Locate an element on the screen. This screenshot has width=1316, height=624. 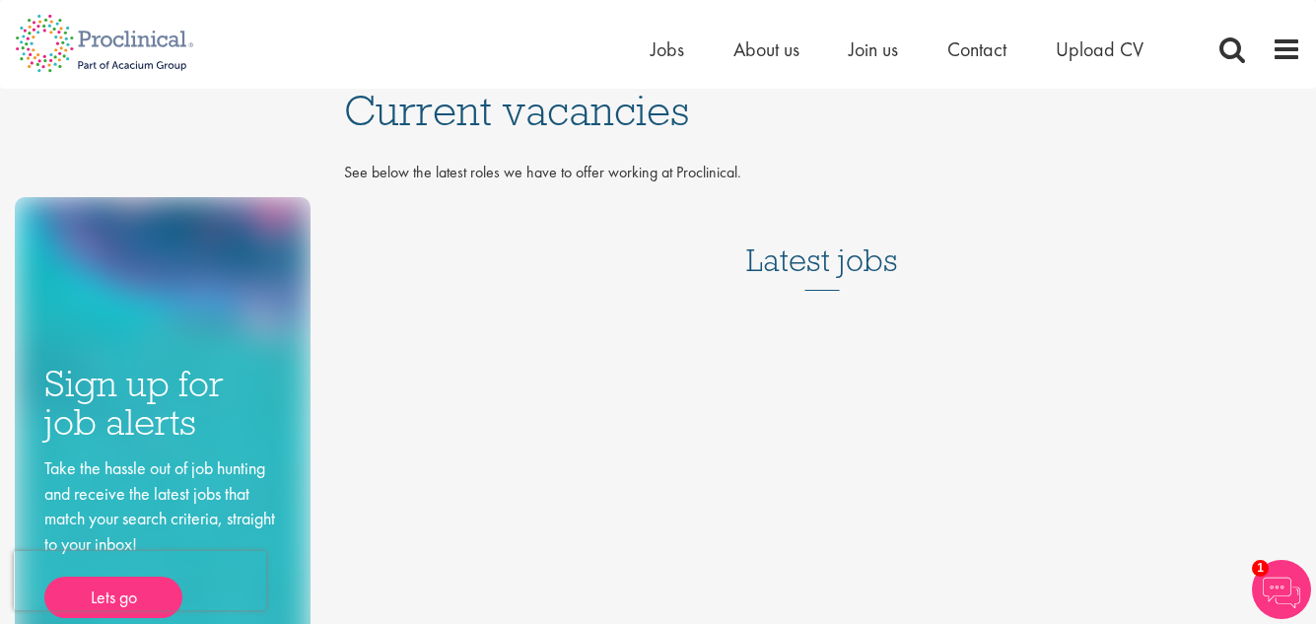
a: Upload CV is located at coordinates (1099, 49).